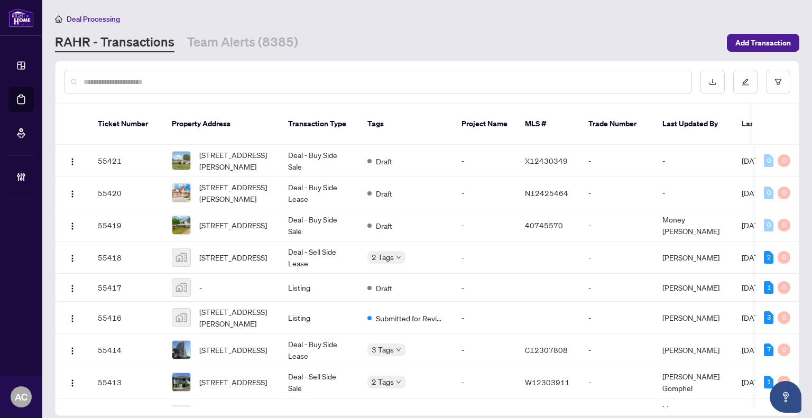  Describe the element at coordinates (115, 43) in the screenshot. I see `a: RAHR - Transactions` at that location.